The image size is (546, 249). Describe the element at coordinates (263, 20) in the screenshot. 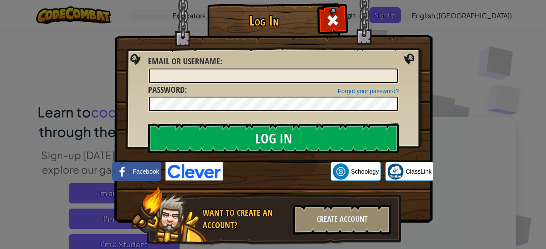

I see `h1: Log In` at that location.